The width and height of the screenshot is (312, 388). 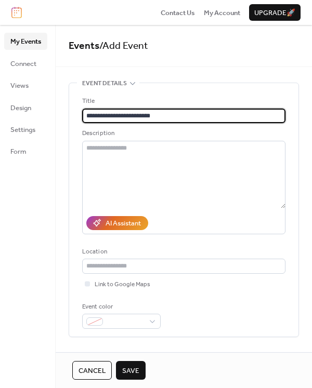 I want to click on div: Event color, so click(x=120, y=307).